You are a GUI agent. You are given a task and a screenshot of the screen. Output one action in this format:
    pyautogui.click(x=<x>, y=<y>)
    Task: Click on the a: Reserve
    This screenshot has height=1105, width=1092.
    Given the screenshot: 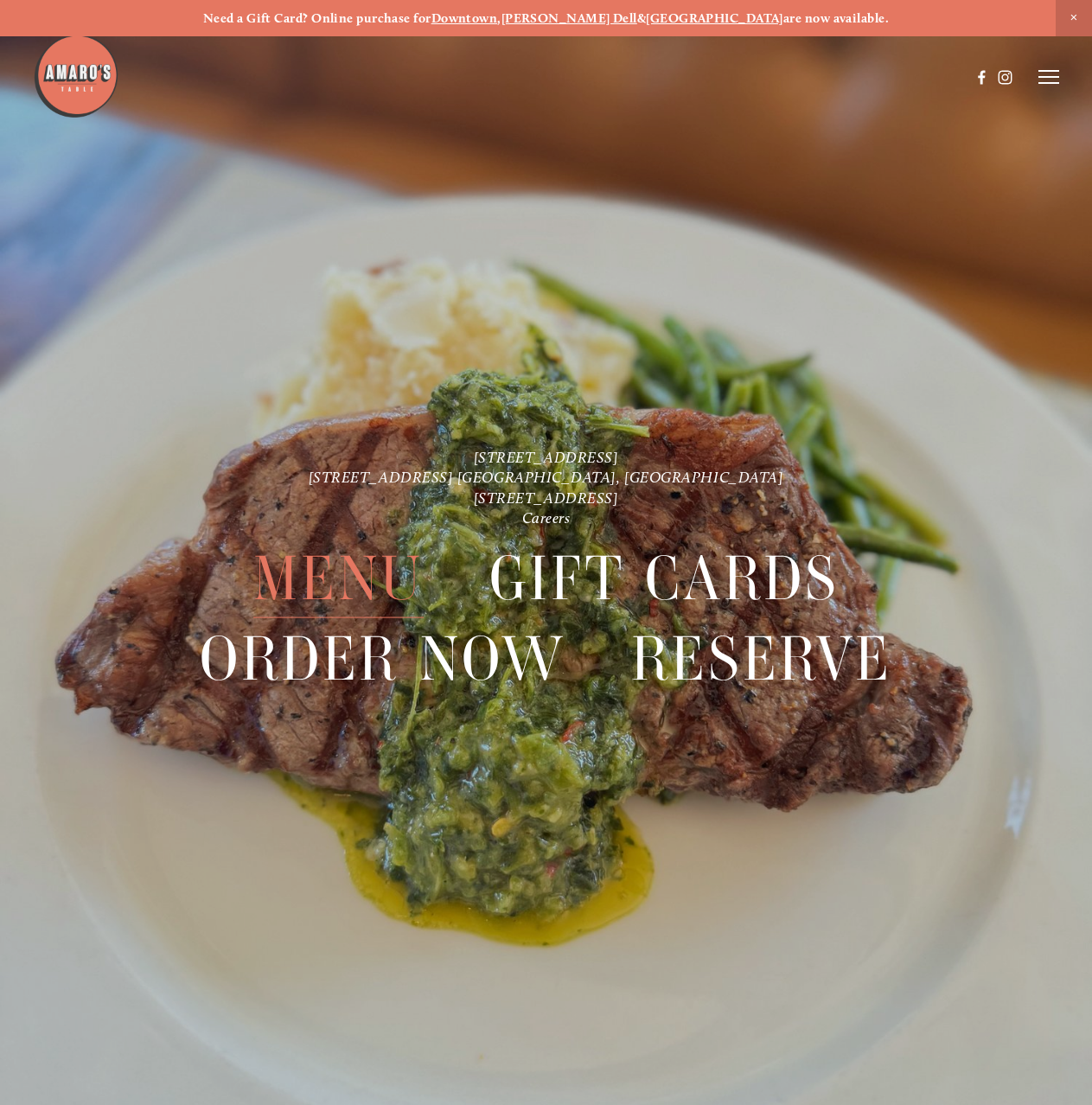 What is the action you would take?
    pyautogui.click(x=761, y=657)
    